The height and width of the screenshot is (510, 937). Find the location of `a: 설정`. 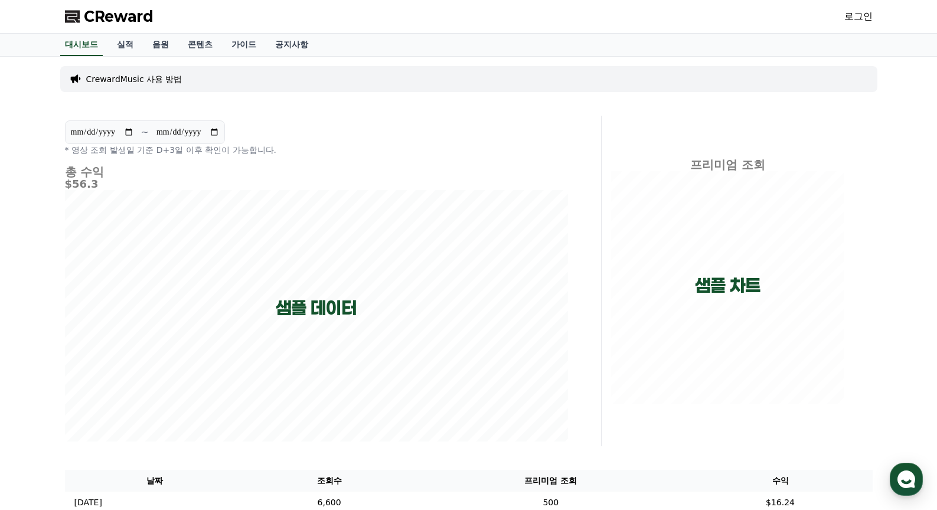

a: 설정 is located at coordinates (189, 389).